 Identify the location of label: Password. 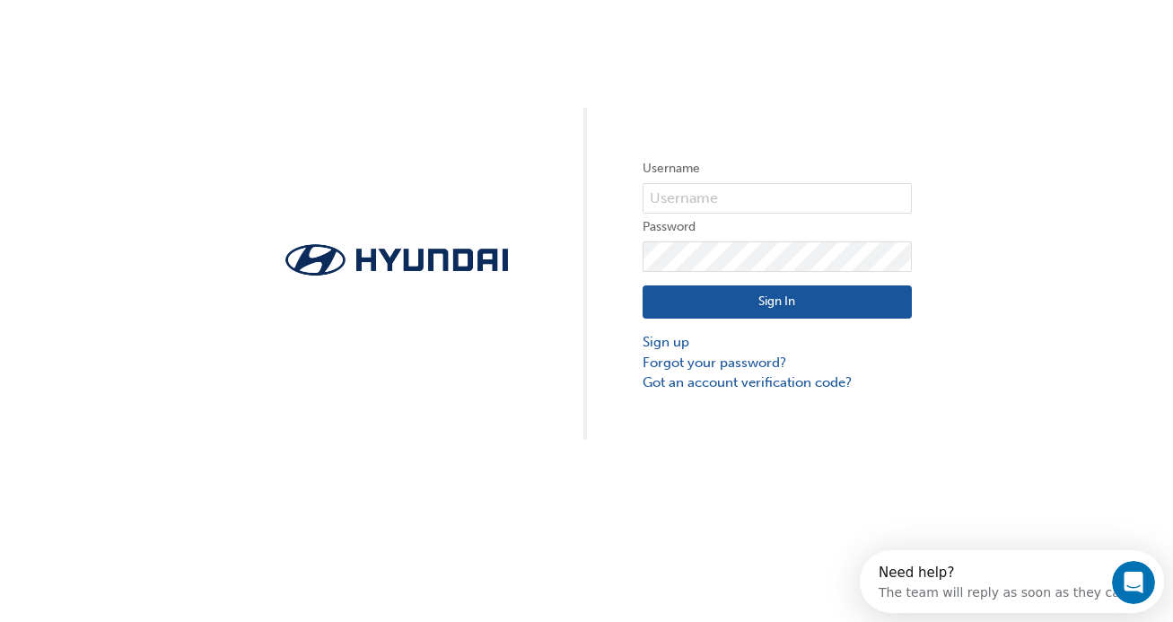
(777, 227).